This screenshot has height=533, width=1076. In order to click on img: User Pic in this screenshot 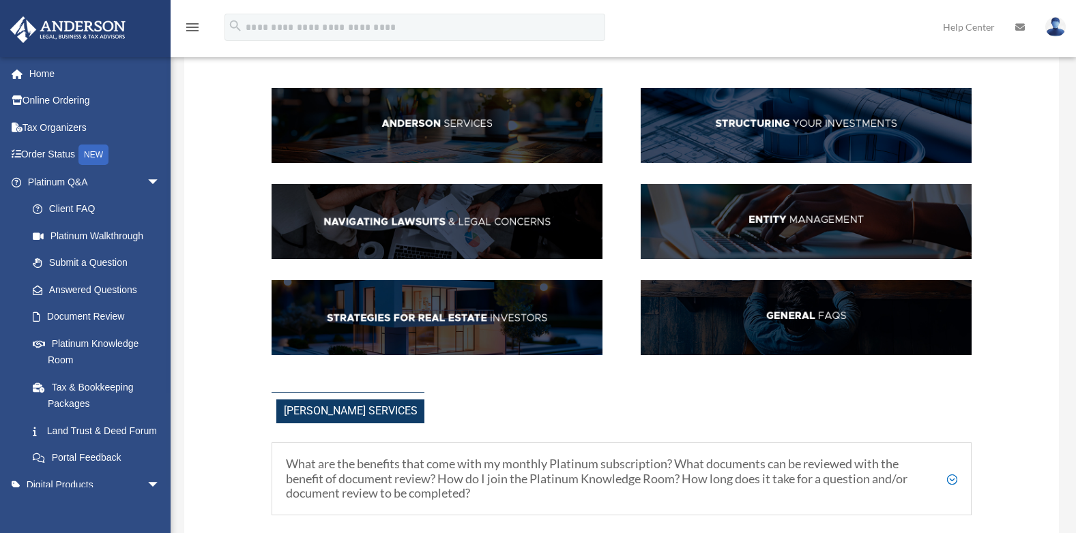, I will do `click(1055, 27)`.